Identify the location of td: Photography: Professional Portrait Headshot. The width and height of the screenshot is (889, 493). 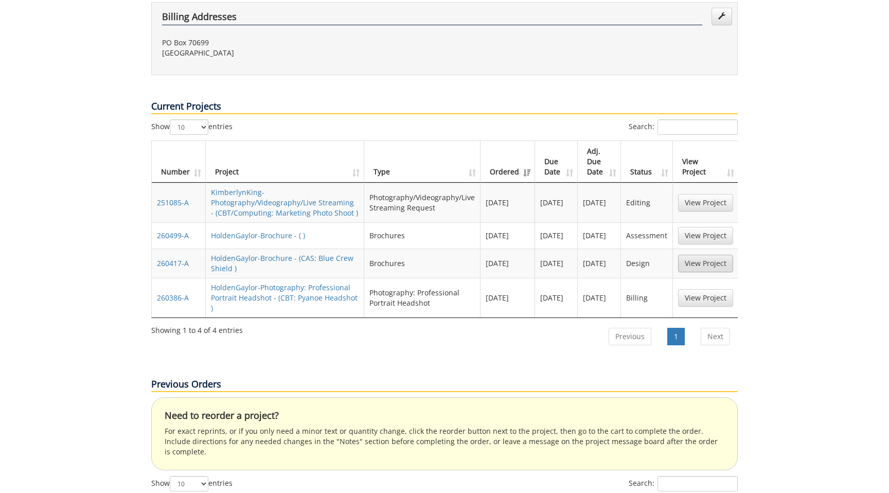
(423, 298).